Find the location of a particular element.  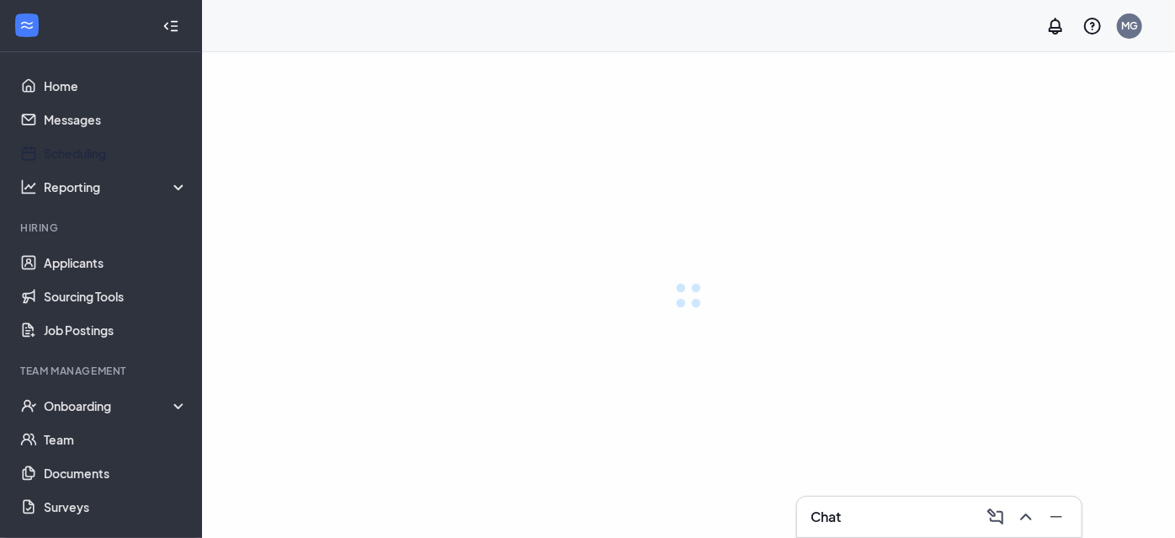

a: Documents is located at coordinates (115, 473).